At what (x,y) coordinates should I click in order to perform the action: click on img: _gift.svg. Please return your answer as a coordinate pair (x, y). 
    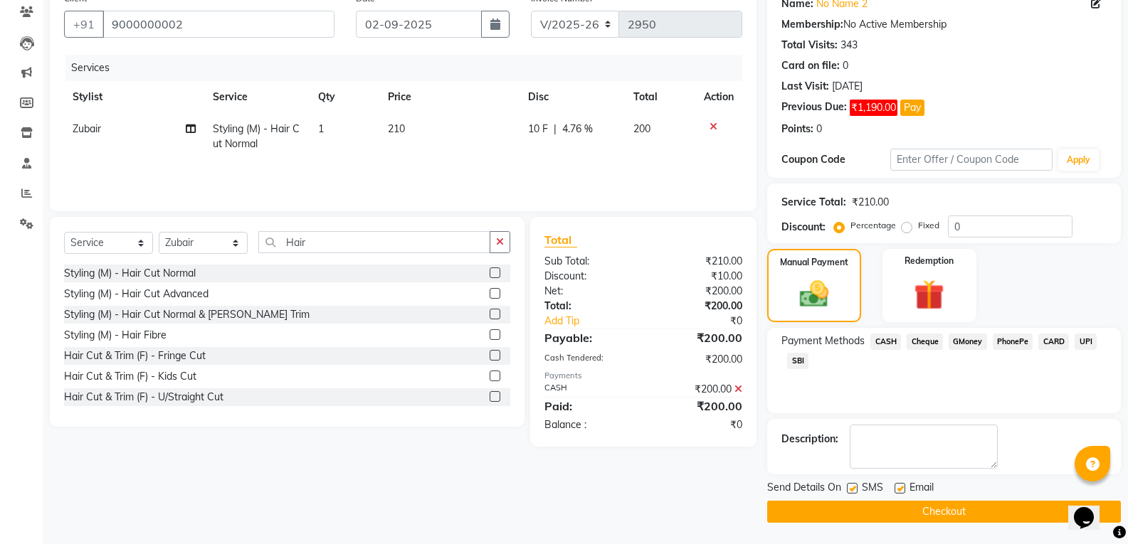
    Looking at the image, I should click on (929, 295).